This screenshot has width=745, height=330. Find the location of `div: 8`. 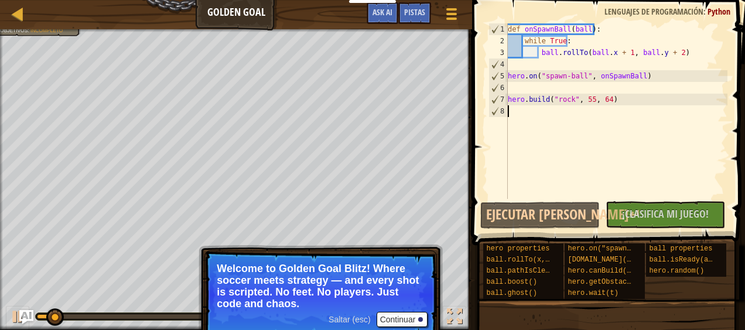

div: 8 is located at coordinates (498, 111).